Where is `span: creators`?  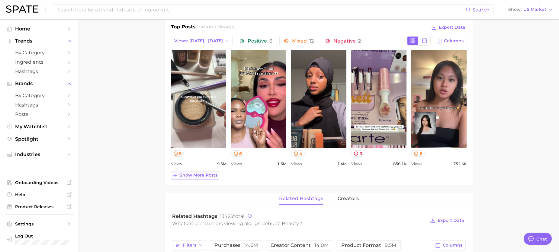 span: creators is located at coordinates (348, 199).